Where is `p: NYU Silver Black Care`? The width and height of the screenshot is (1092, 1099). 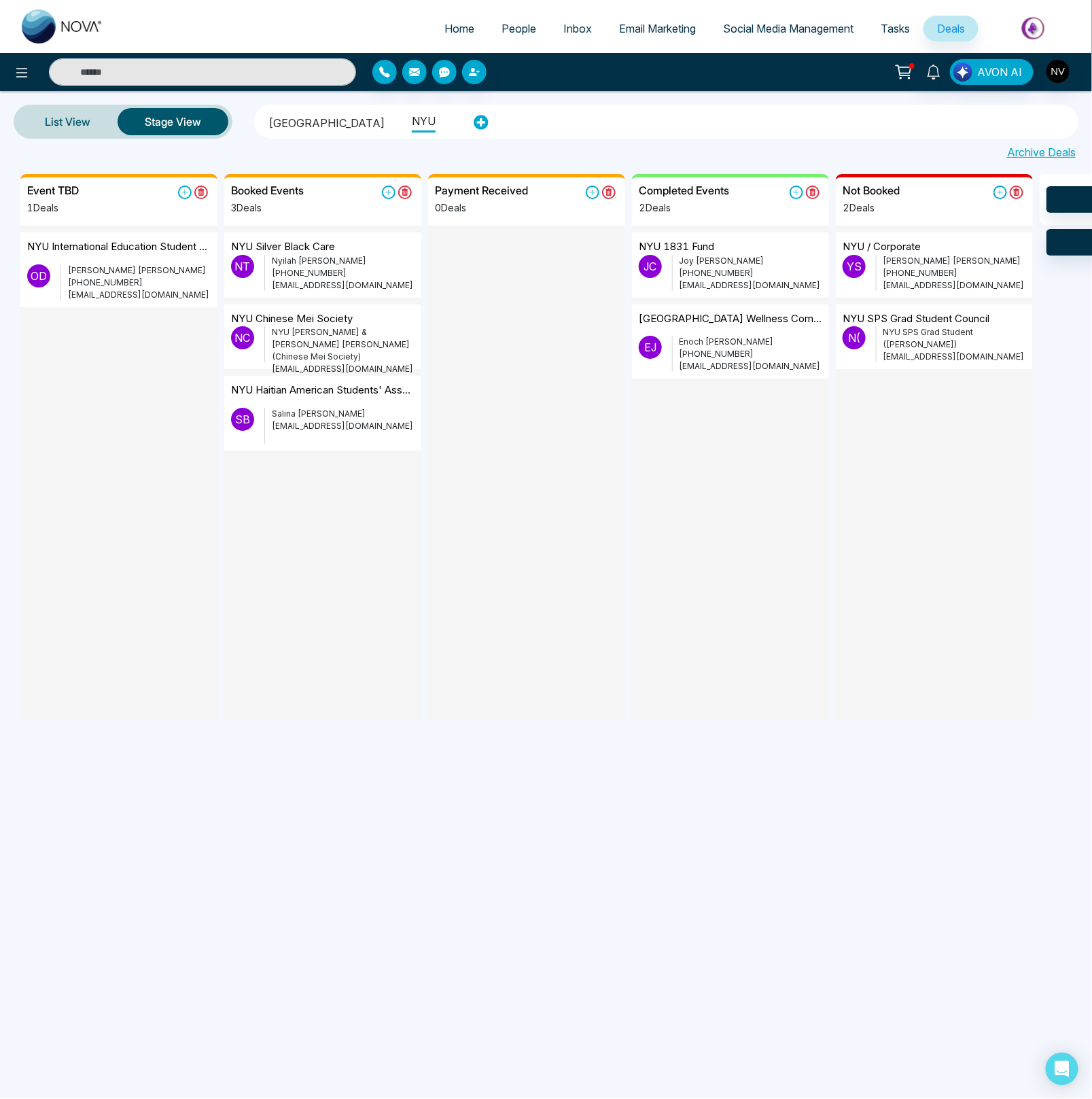
p: NYU Silver Black Care is located at coordinates (283, 247).